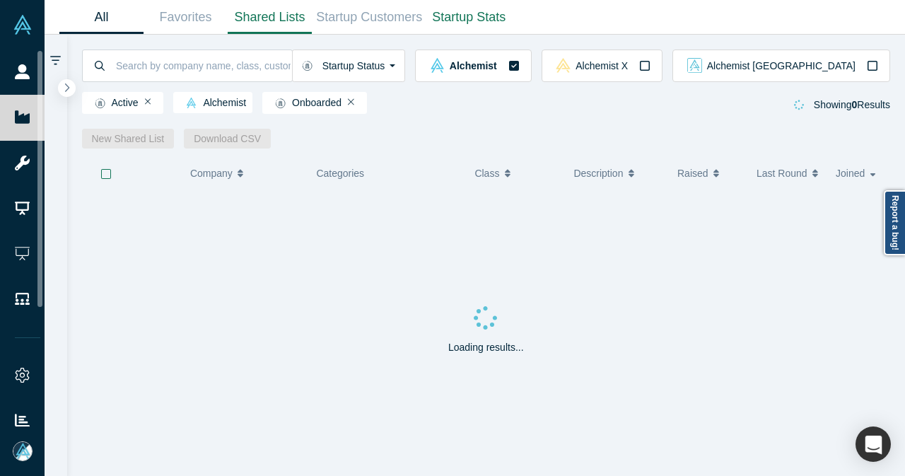 The image size is (905, 476). I want to click on img: Mia Scott's Account, so click(23, 451).